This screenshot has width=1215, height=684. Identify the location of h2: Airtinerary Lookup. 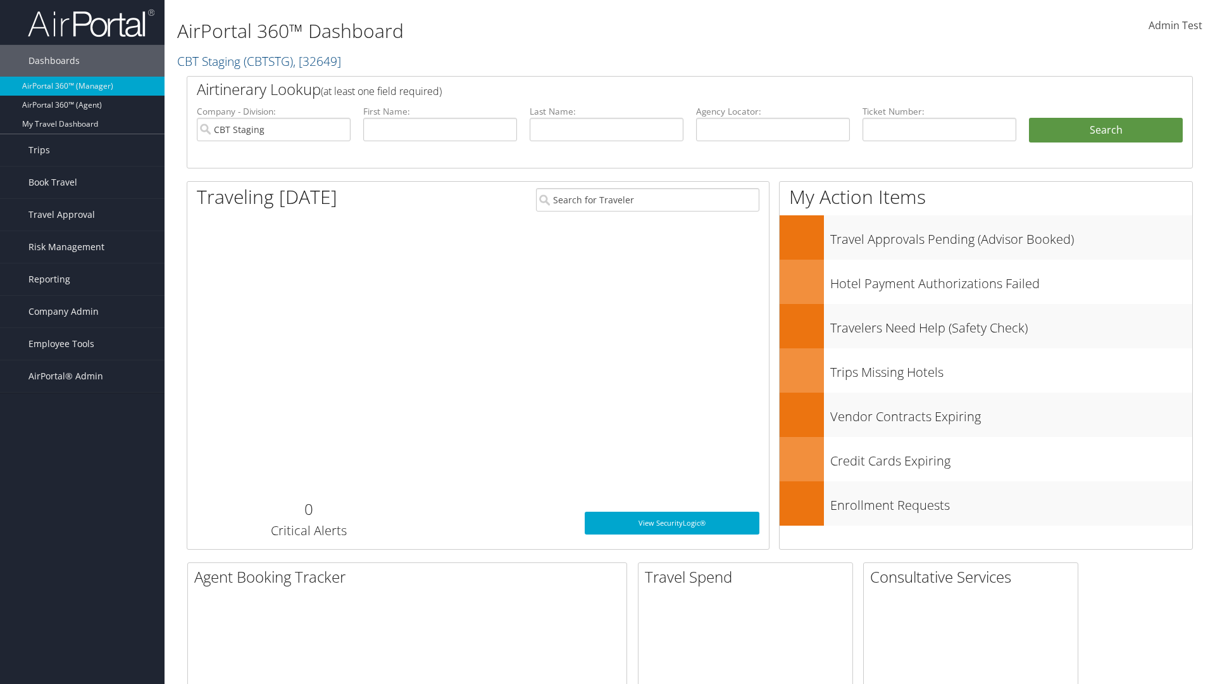
(648, 89).